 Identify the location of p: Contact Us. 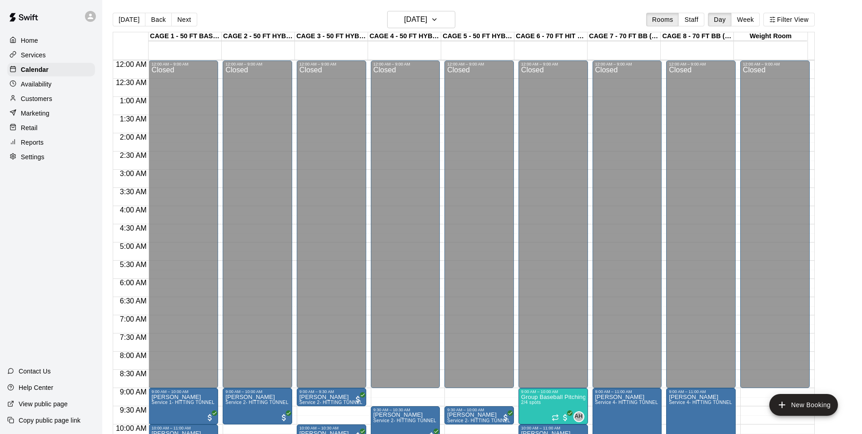
(35, 371).